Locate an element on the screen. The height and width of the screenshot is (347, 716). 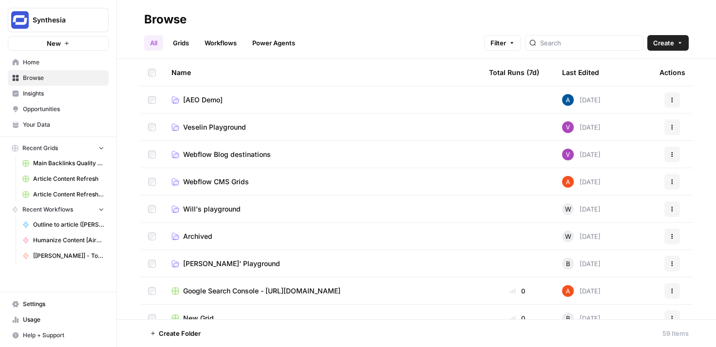
a: Archived is located at coordinates (322, 236).